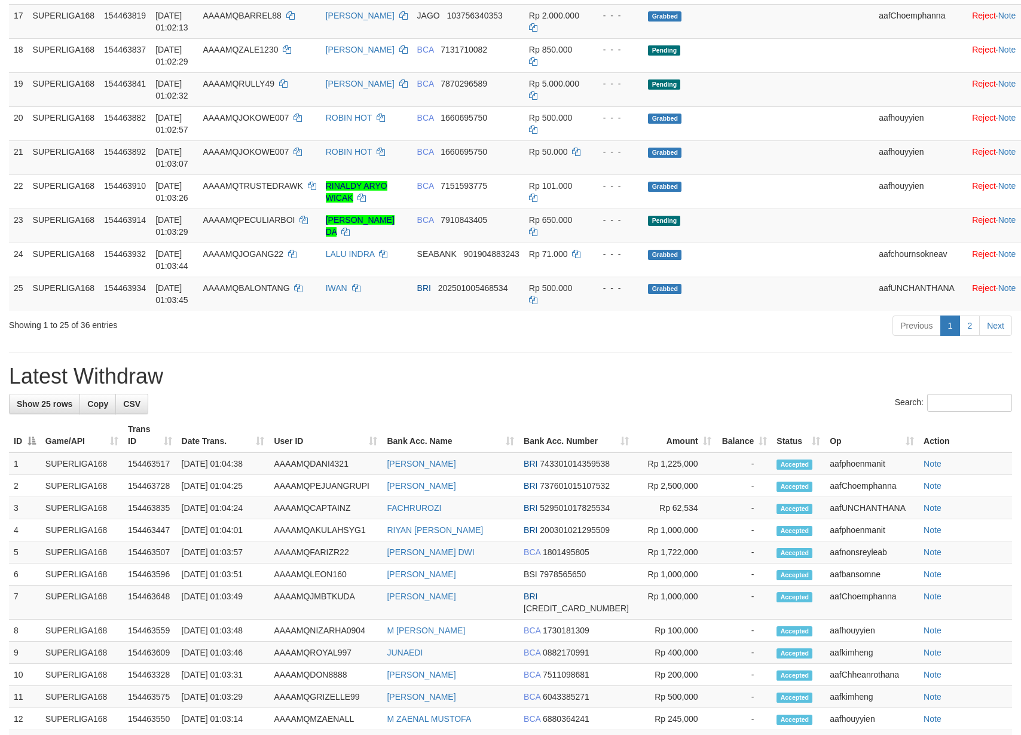 This screenshot has width=1021, height=735. Describe the element at coordinates (437, 254) in the screenshot. I see `span: SEABANK` at that location.